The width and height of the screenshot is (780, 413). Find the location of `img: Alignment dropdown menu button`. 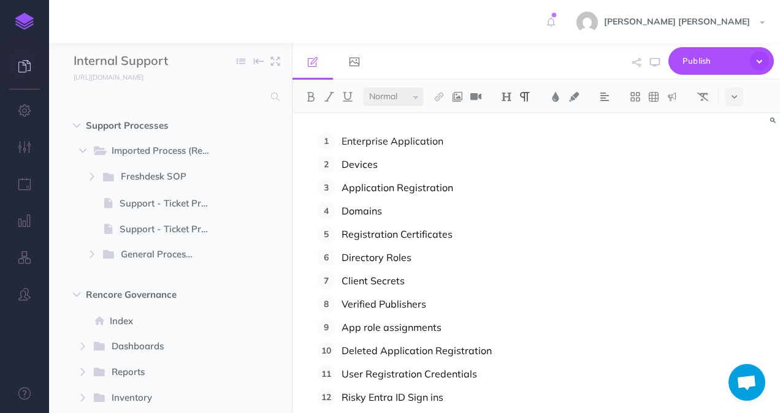

img: Alignment dropdown menu button is located at coordinates (604, 97).